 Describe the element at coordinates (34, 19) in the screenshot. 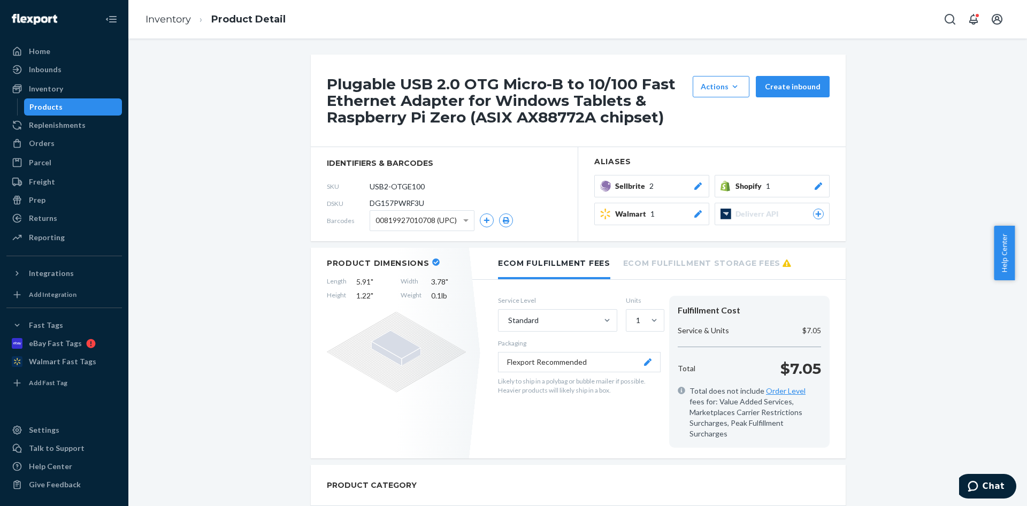

I see `img: Flexport logo` at that location.